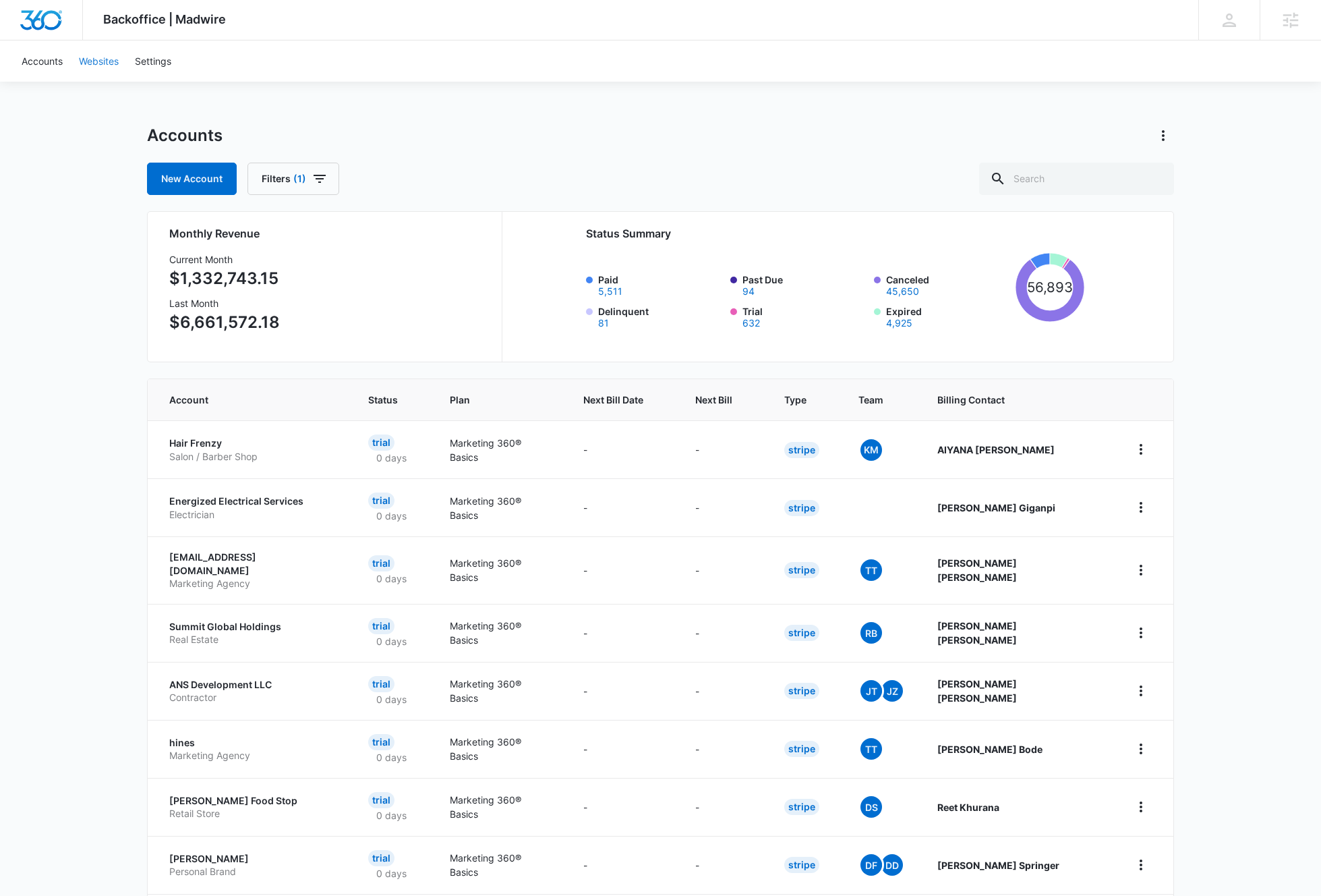  Describe the element at coordinates (871, 806) in the screenshot. I see `span: DS` at that location.